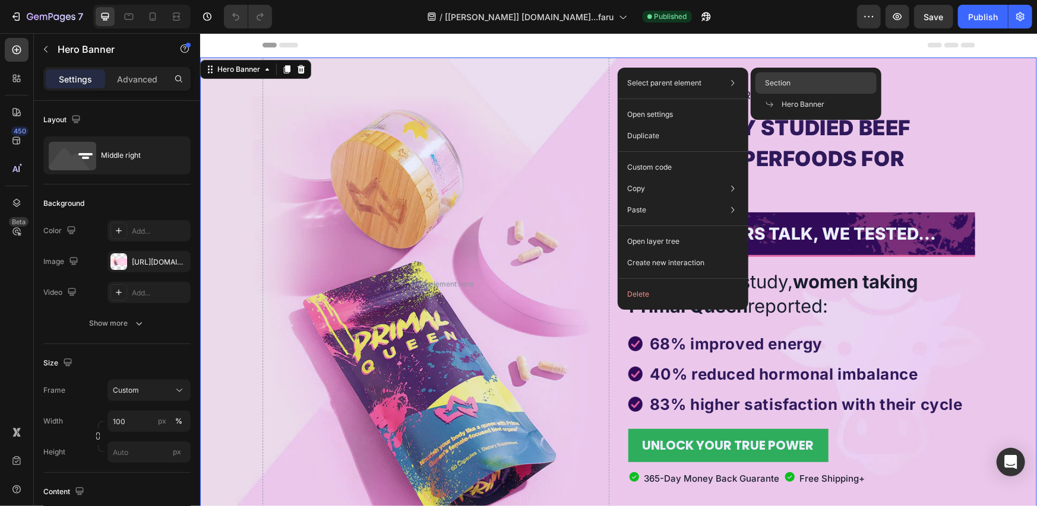 This screenshot has width=1037, height=506. I want to click on p: 68% improved energy, so click(606, 311).